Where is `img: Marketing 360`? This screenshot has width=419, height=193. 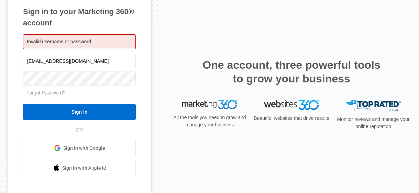 img: Marketing 360 is located at coordinates (210, 105).